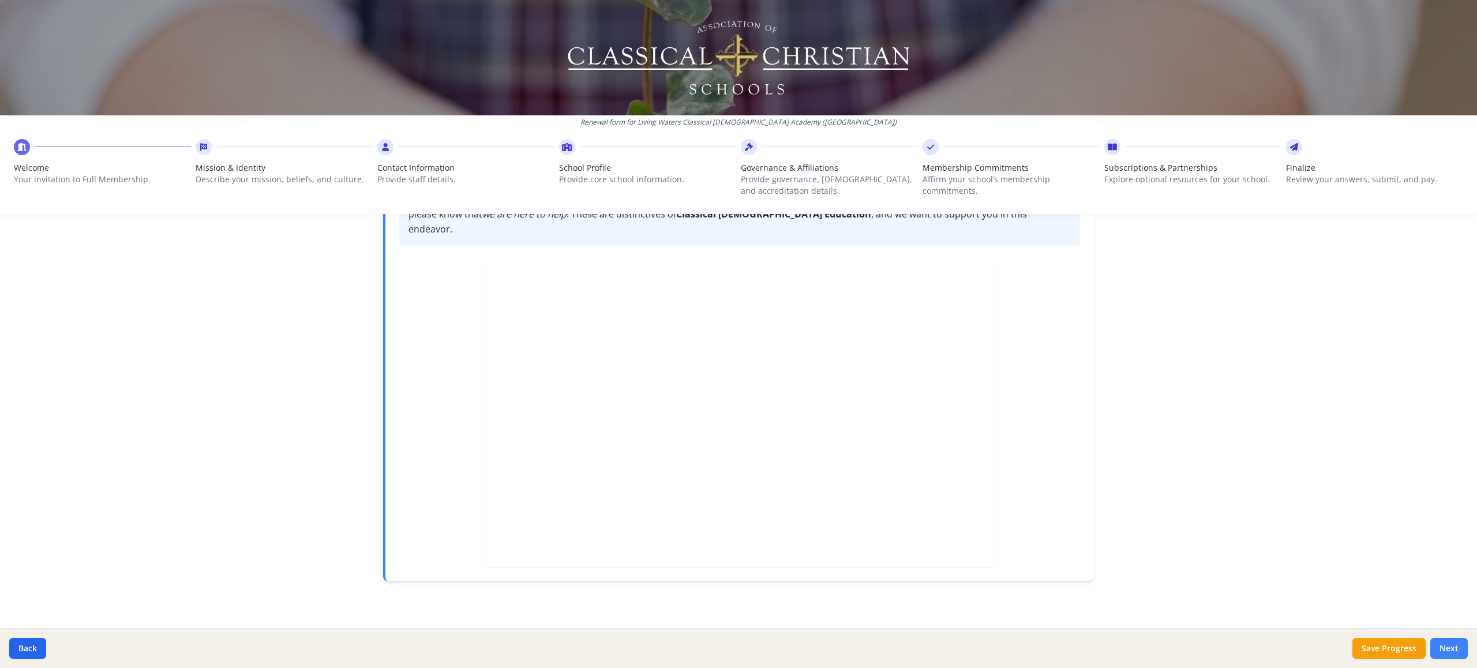  I want to click on img: Logo, so click(739, 58).